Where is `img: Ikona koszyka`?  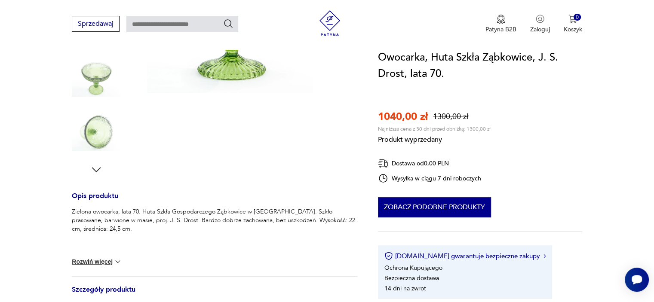
img: Ikona koszyka is located at coordinates (573, 19).